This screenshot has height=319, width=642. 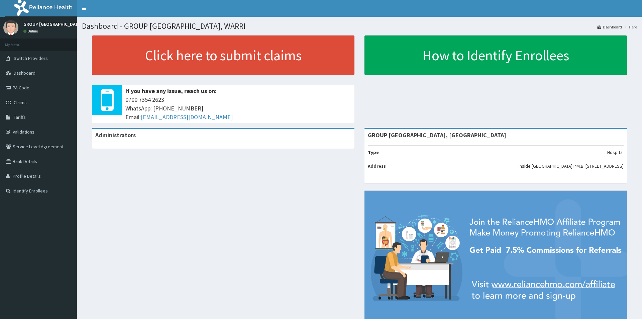 What do you see at coordinates (20, 102) in the screenshot?
I see `span: Claims` at bounding box center [20, 102].